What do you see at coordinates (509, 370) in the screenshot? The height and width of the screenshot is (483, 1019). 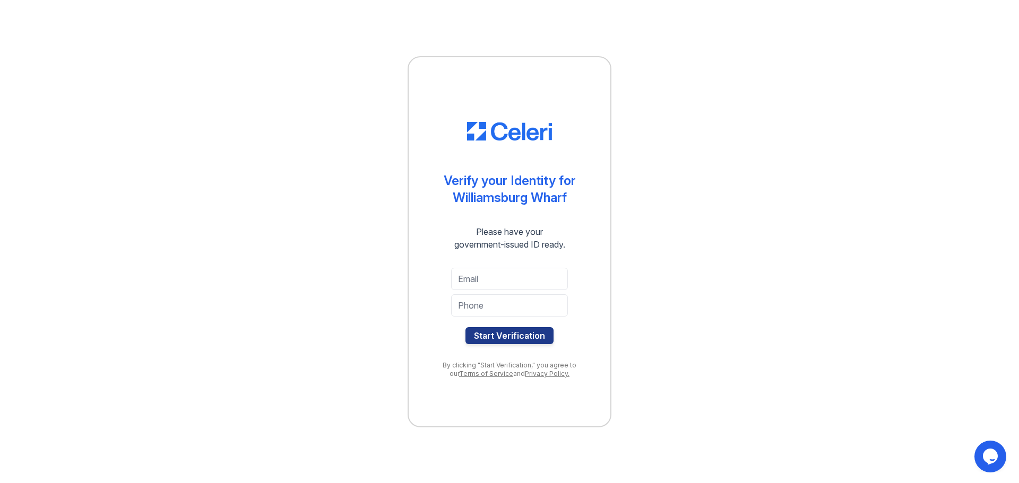 I see `div: By clicking "Start Verification," you agree to our and` at bounding box center [509, 370].